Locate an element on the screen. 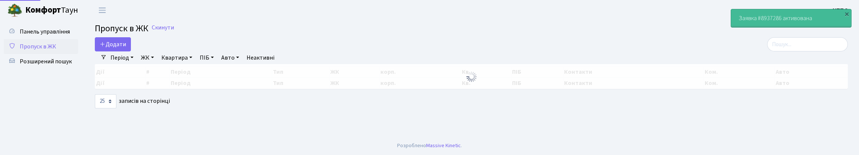  a: Додати is located at coordinates (113, 44).